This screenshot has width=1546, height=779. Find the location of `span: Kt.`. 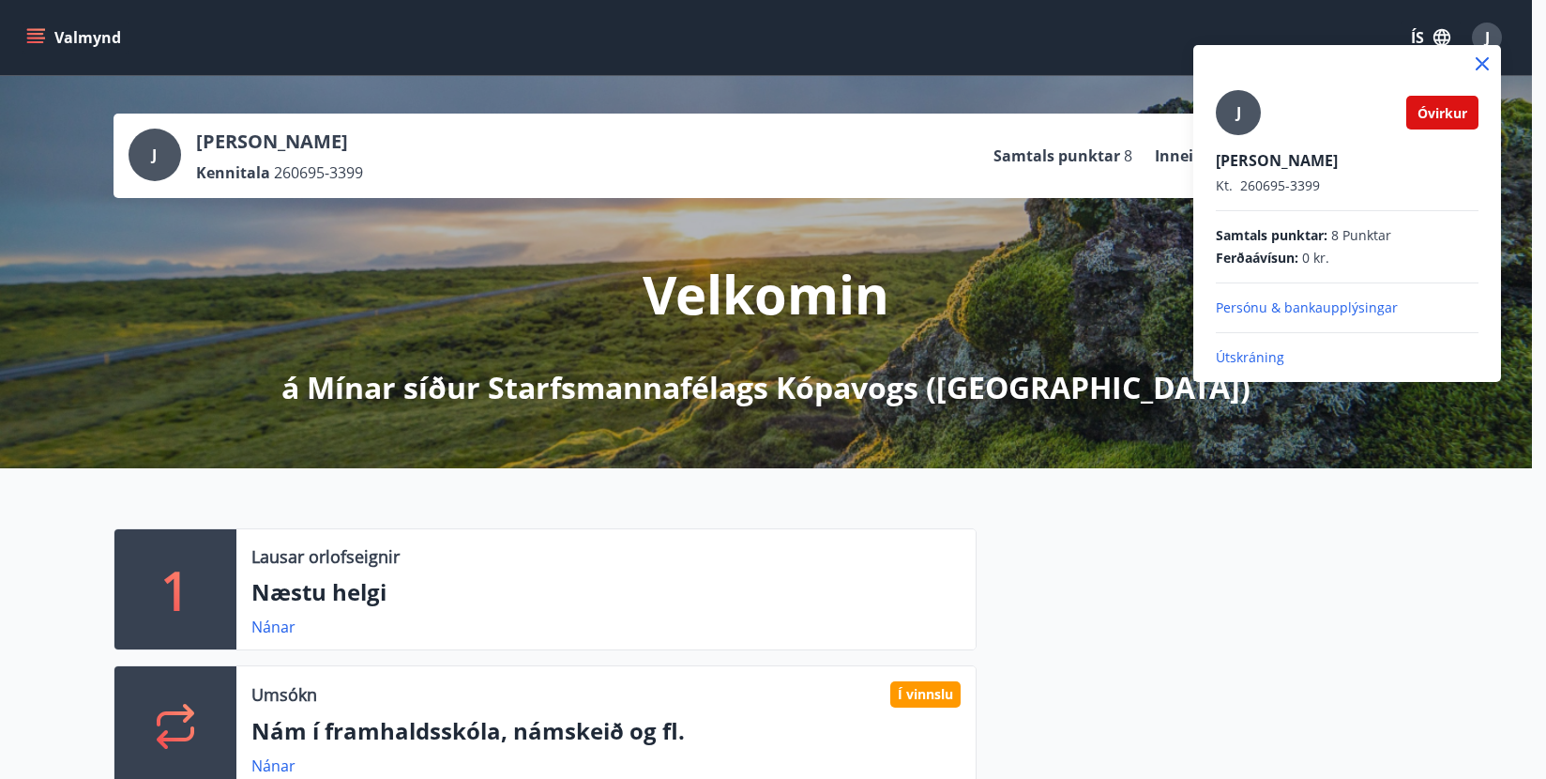

span: Kt. is located at coordinates (1224, 185).